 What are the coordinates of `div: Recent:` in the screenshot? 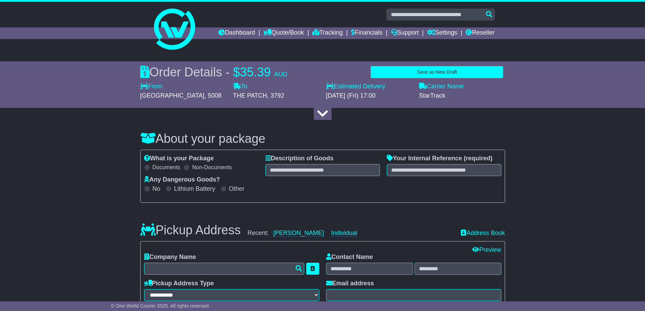 It's located at (351, 234).